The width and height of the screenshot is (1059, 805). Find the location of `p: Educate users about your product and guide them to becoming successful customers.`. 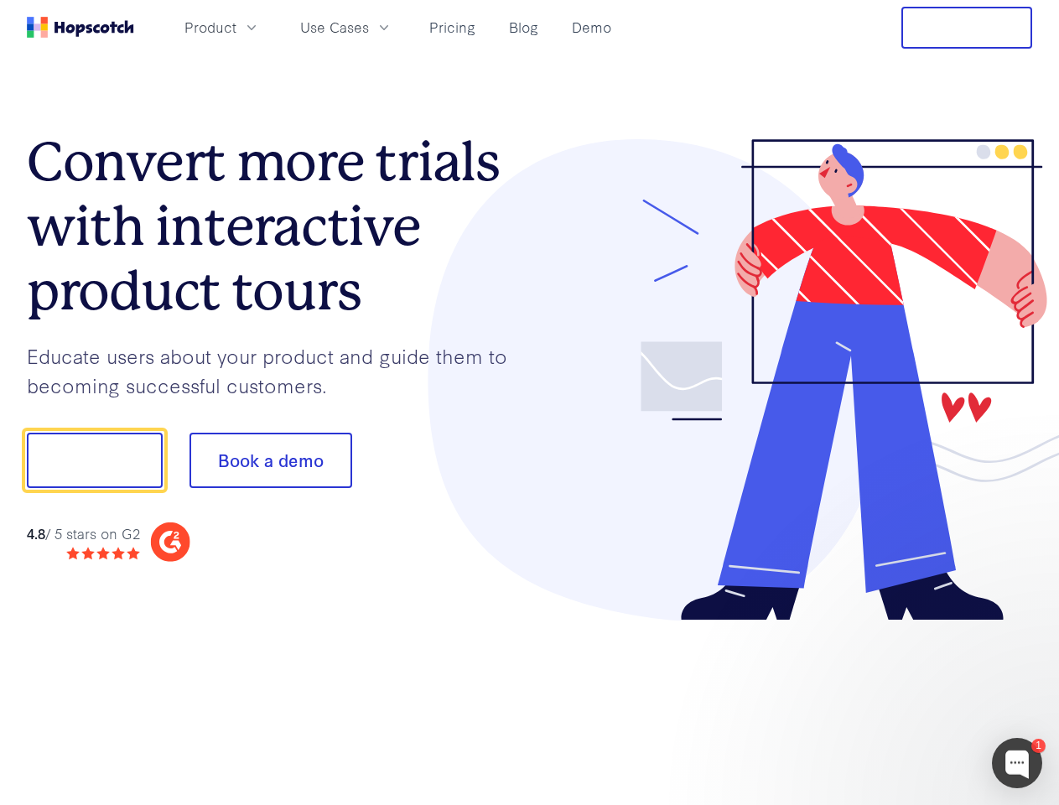

p: Educate users about your product and guide them to becoming successful customers. is located at coordinates (278, 370).